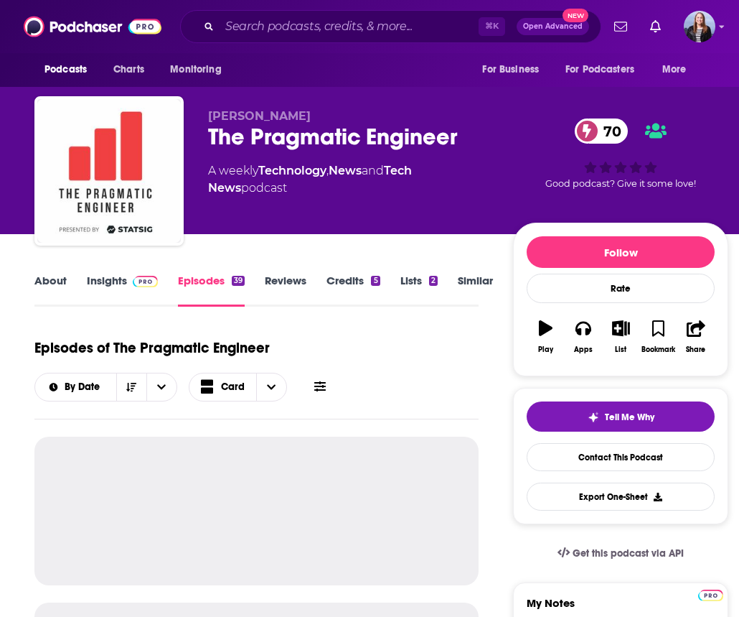  What do you see at coordinates (594, 417) in the screenshot?
I see `img: tell me why sparkle` at bounding box center [594, 417].